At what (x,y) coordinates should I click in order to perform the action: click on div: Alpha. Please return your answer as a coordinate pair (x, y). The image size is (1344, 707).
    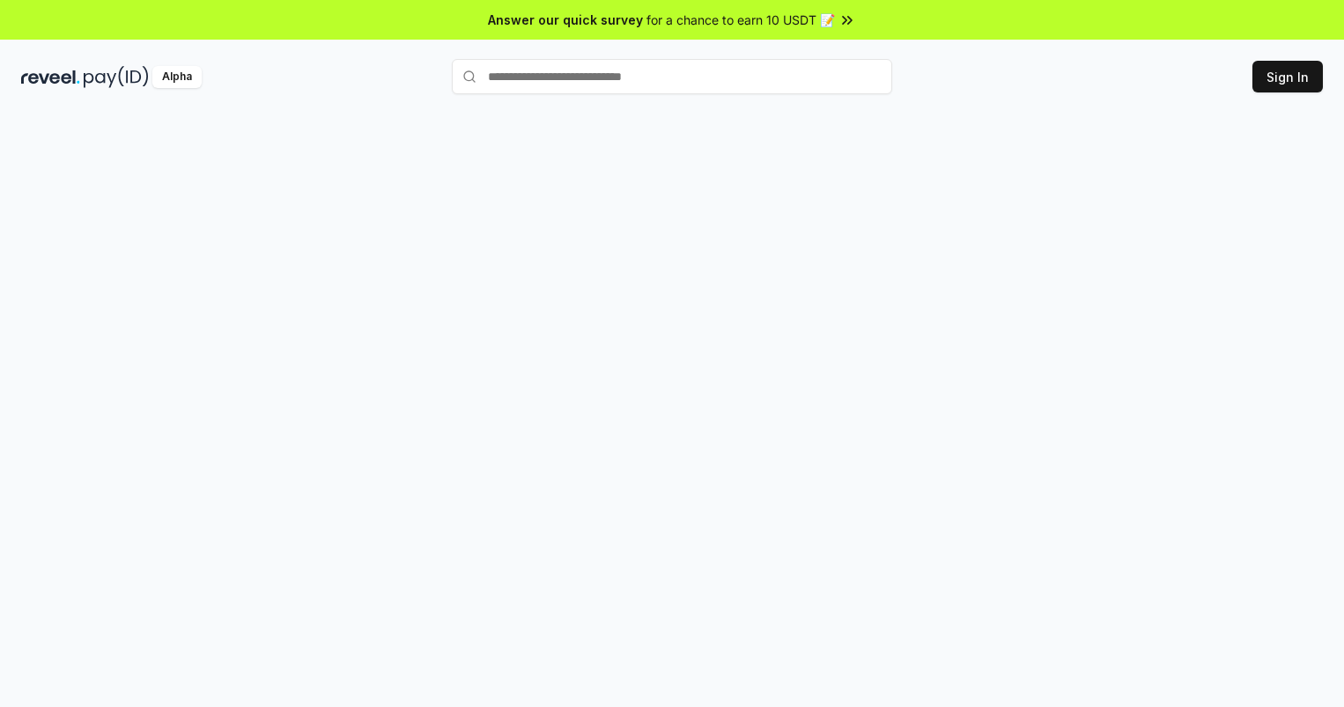
    Looking at the image, I should click on (177, 77).